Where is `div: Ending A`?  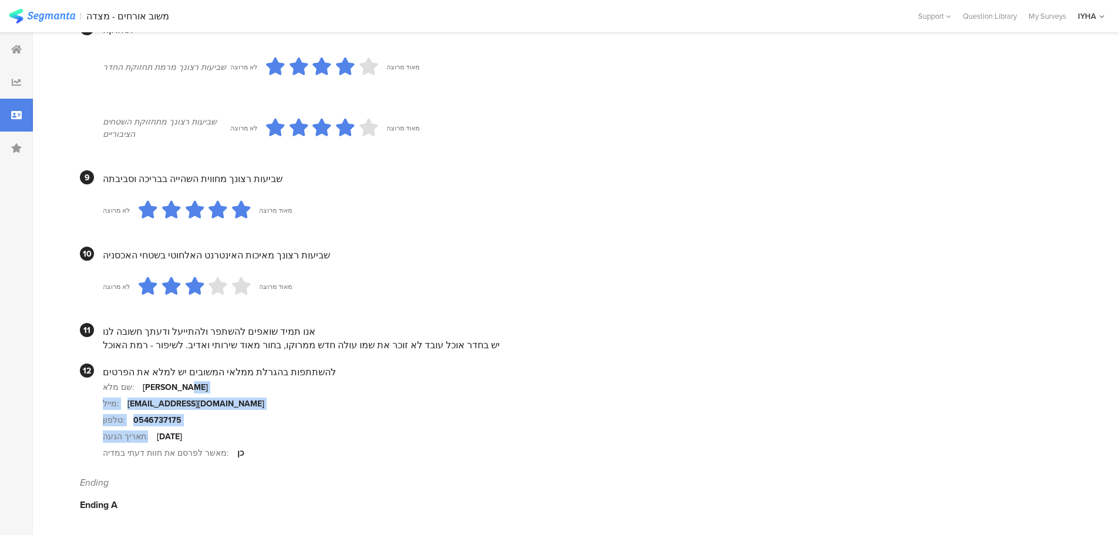 div: Ending A is located at coordinates (572, 505).